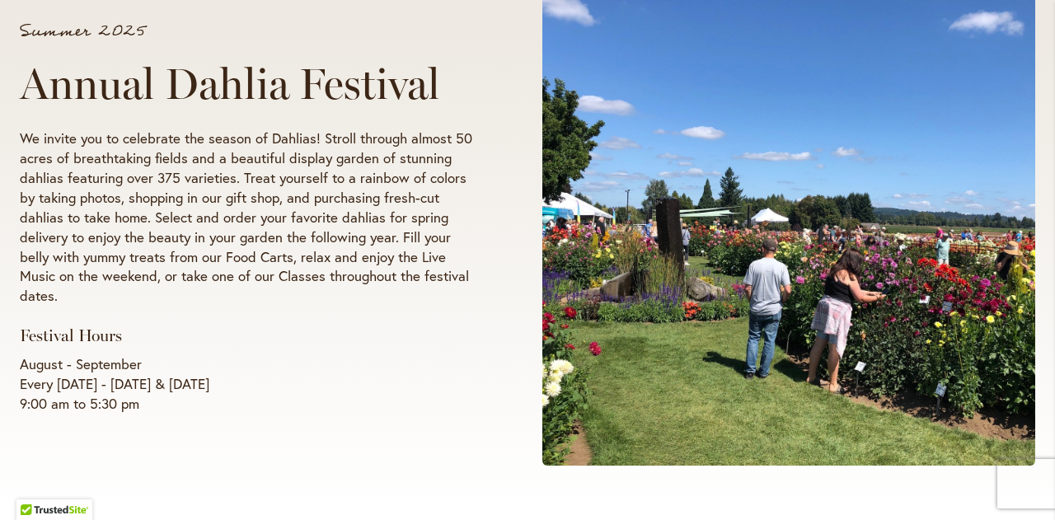 The width and height of the screenshot is (1055, 520). Describe the element at coordinates (250, 84) in the screenshot. I see `h1: Annual Dahlia Festival` at that location.